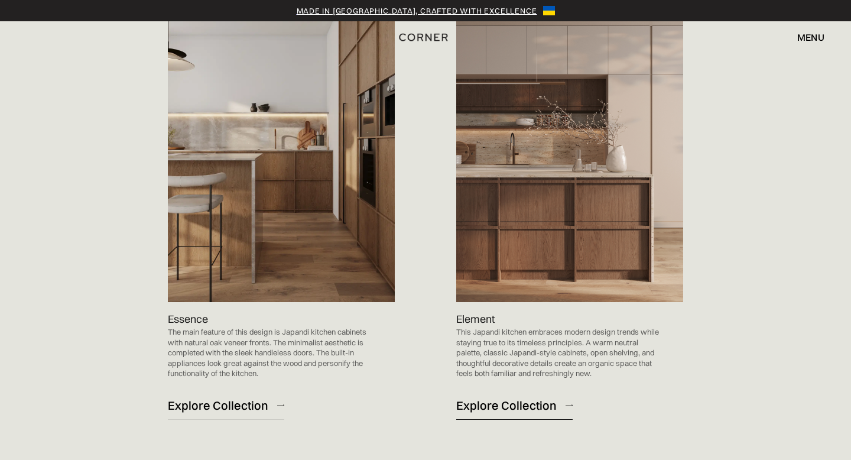  Describe the element at coordinates (270, 353) in the screenshot. I see `p: The main feature of this design is Japandi kitchen cabinets with natural oak veneer fronts. The m...` at that location.